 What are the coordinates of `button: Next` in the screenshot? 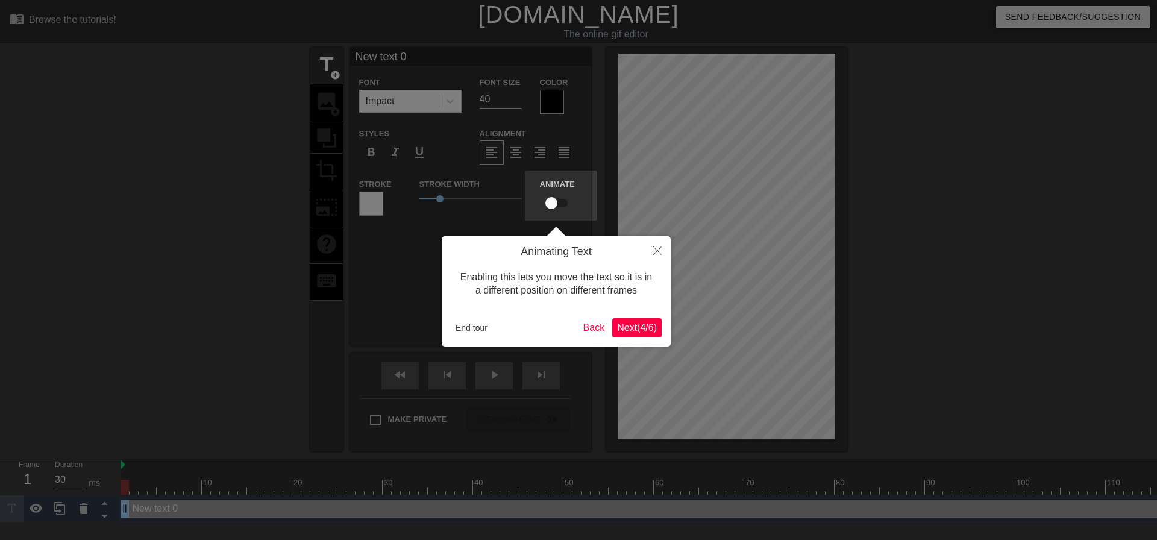 It's located at (637, 328).